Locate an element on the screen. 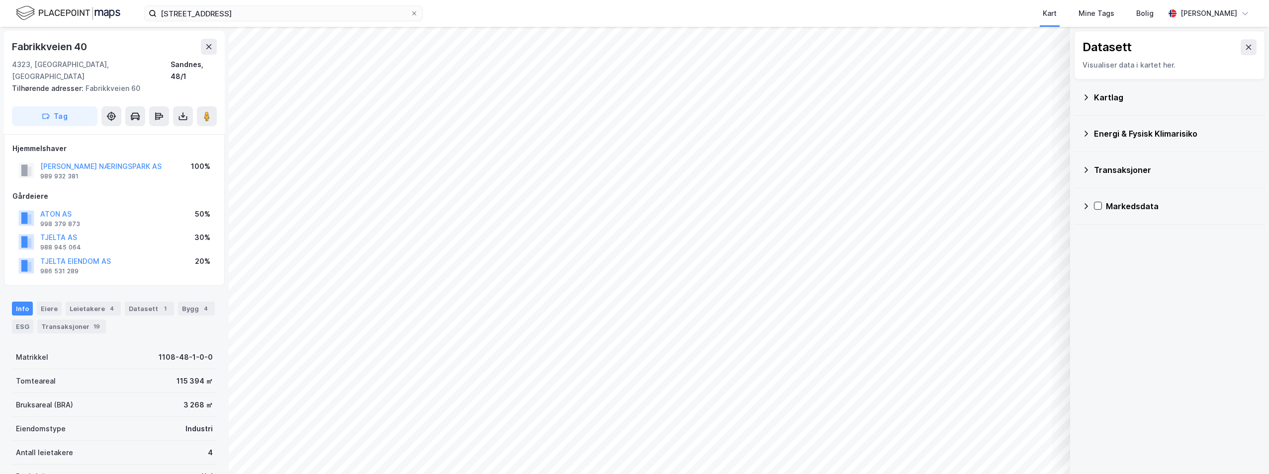 The height and width of the screenshot is (474, 1269). div: 50% is located at coordinates (202, 214).